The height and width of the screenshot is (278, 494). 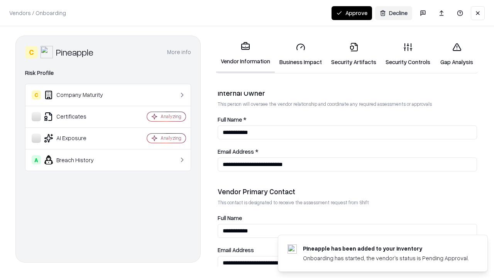 I want to click on img: Pineapple, so click(x=47, y=52).